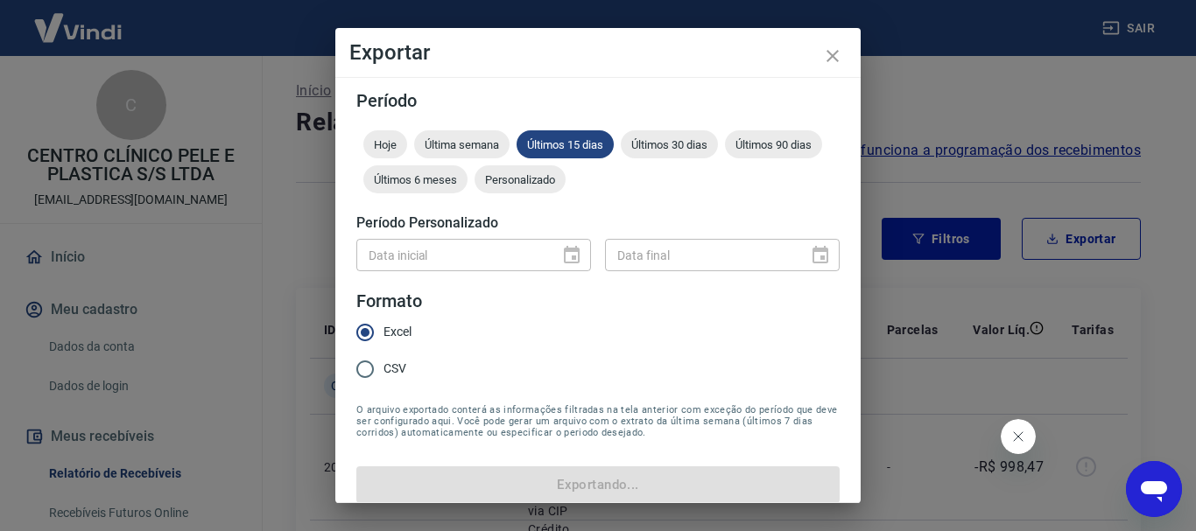 Image resolution: width=1196 pixels, height=531 pixels. What do you see at coordinates (598, 223) in the screenshot?
I see `h5: Período Personalizado` at bounding box center [598, 223].